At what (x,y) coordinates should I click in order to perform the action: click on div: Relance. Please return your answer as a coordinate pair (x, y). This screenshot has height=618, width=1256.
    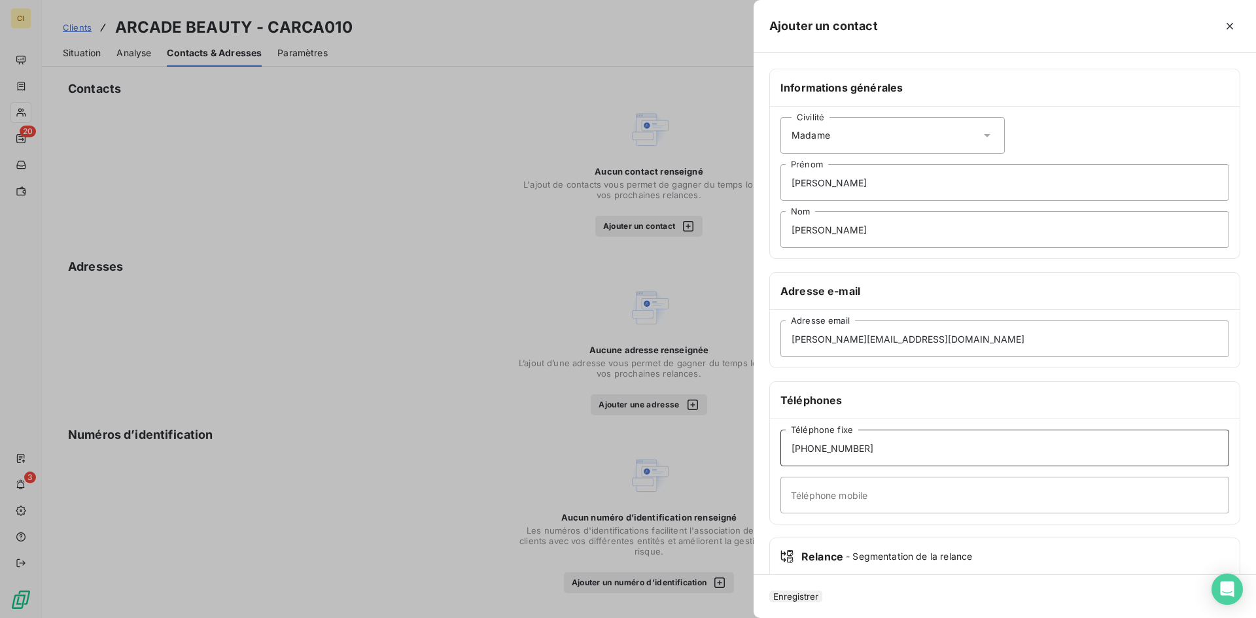
    Looking at the image, I should click on (1005, 557).